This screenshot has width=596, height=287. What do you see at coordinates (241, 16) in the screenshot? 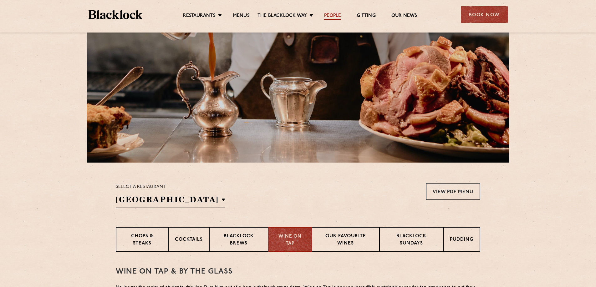
I see `a: Menus` at bounding box center [241, 16].